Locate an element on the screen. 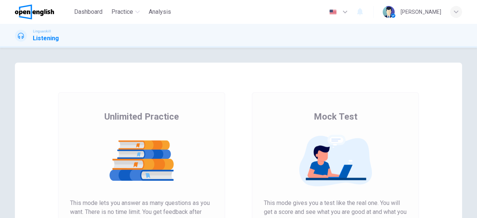 The width and height of the screenshot is (477, 218). a: OpenEnglish logo is located at coordinates (43, 12).